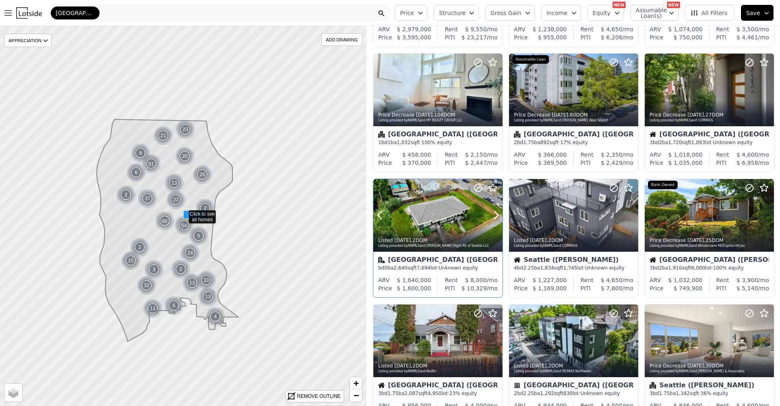 This screenshot has height=406, width=780. What do you see at coordinates (438, 394) in the screenshot?
I see `div: 3 bd 1.75 ba sqft lot · 23% equity` at bounding box center [438, 394].